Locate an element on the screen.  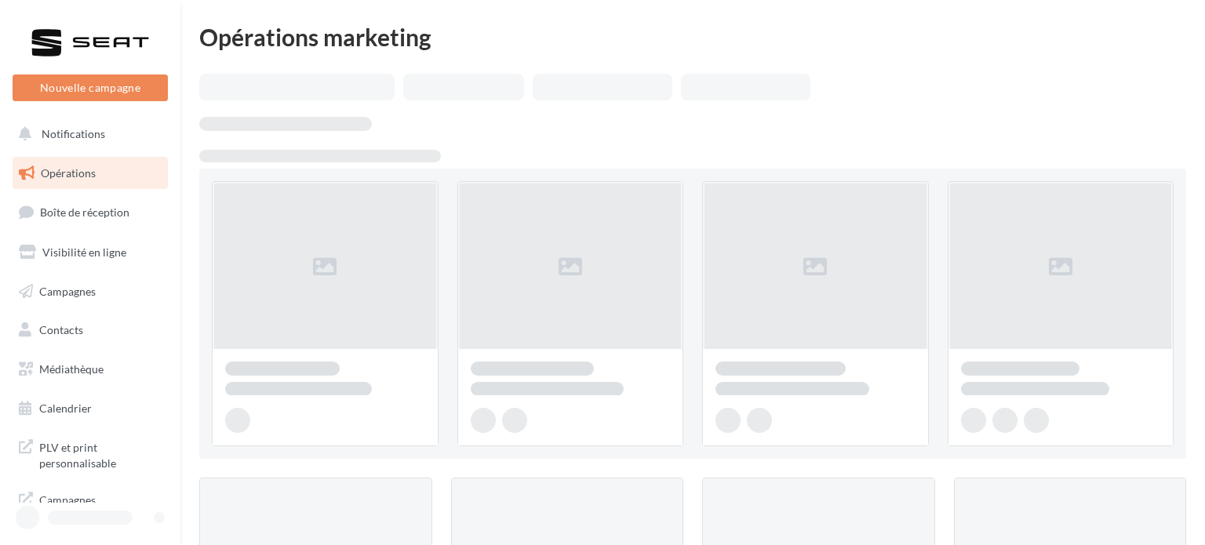
a: Opérations is located at coordinates (90, 173).